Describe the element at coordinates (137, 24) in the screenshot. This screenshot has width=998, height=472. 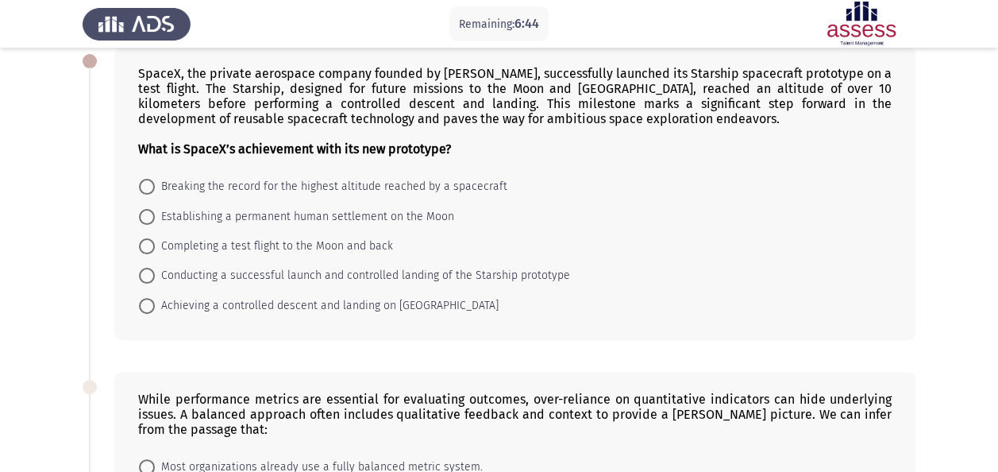
I see `img: Assess Talent Management logo` at that location.